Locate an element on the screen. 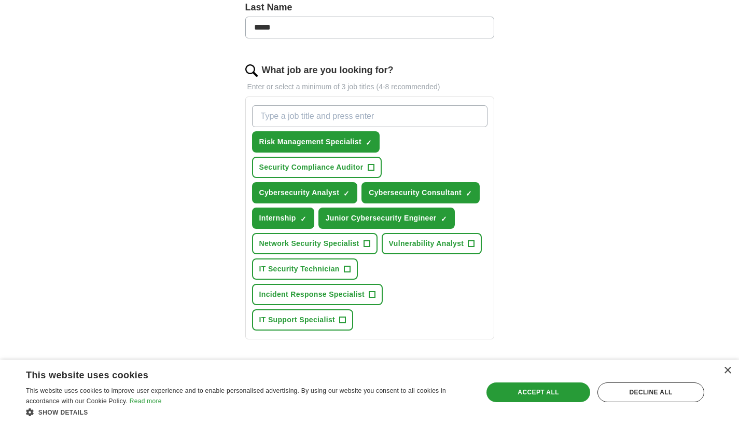 The height and width of the screenshot is (425, 739). div: This website uses cookies is located at coordinates (234, 373).